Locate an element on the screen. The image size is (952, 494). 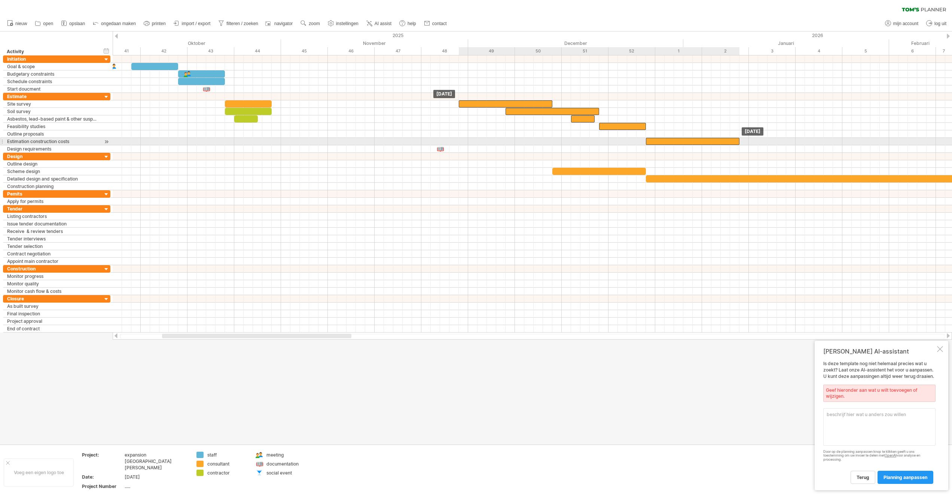
span: contact is located at coordinates (439, 24).